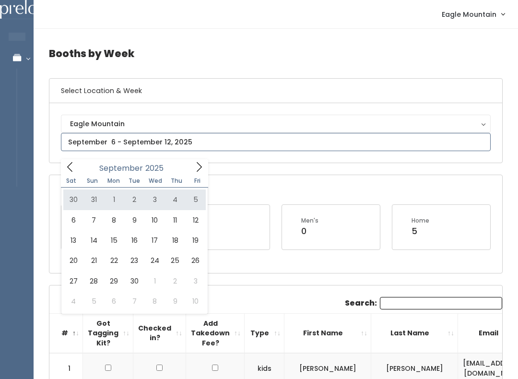  I want to click on th: Type: activate to sort column ascending, so click(264, 333).